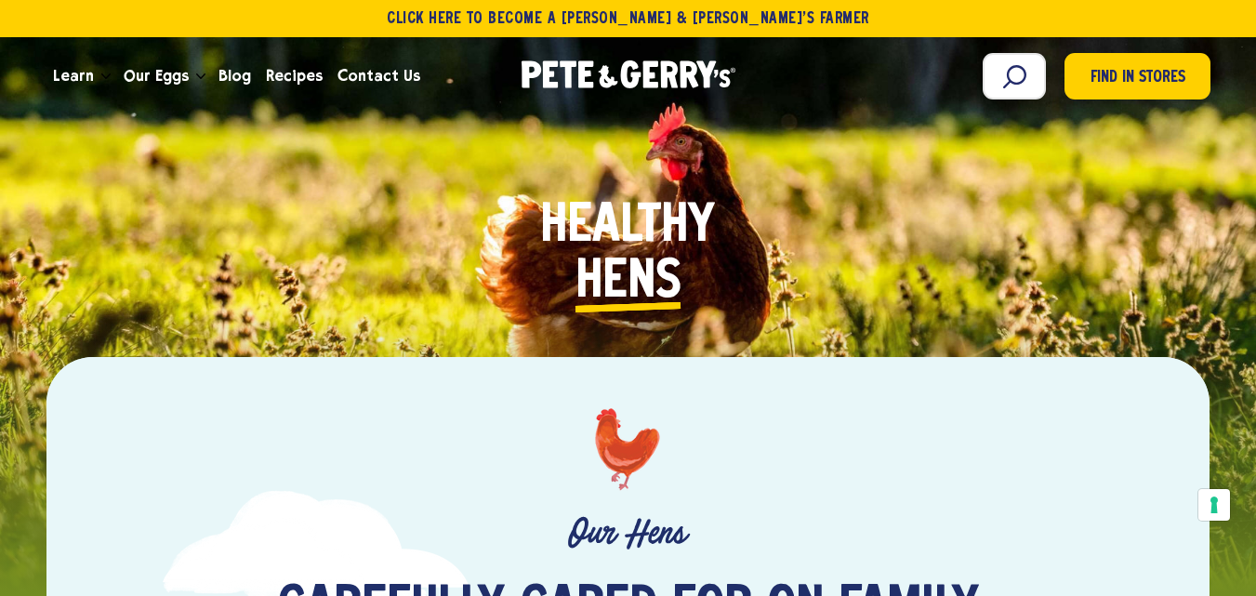  What do you see at coordinates (642, 283) in the screenshot?
I see `i: n` at bounding box center [642, 283].